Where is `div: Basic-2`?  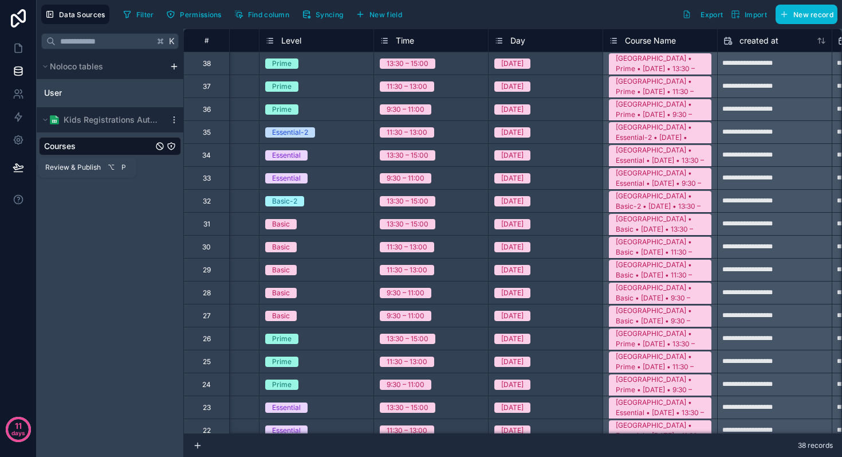
div: Basic-2 is located at coordinates (285, 201).